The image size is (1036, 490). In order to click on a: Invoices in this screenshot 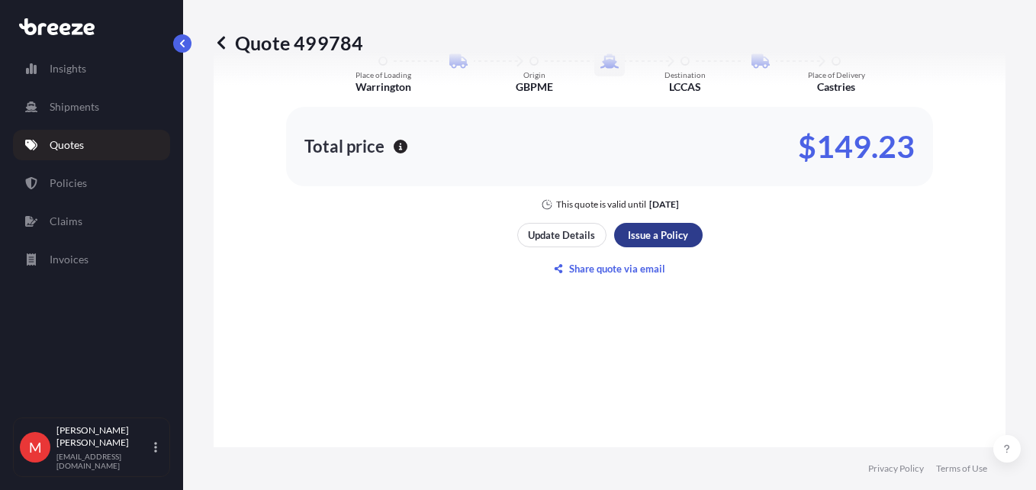, I will do `click(92, 259)`.